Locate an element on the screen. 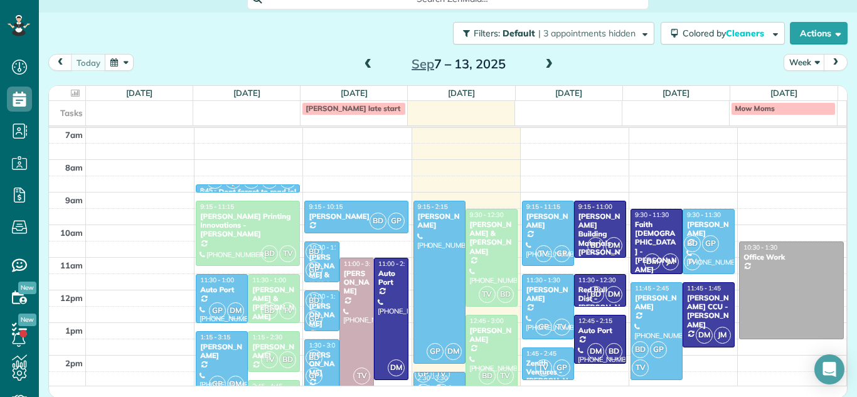  span: 11:00 - 3:00 is located at coordinates (361, 263).